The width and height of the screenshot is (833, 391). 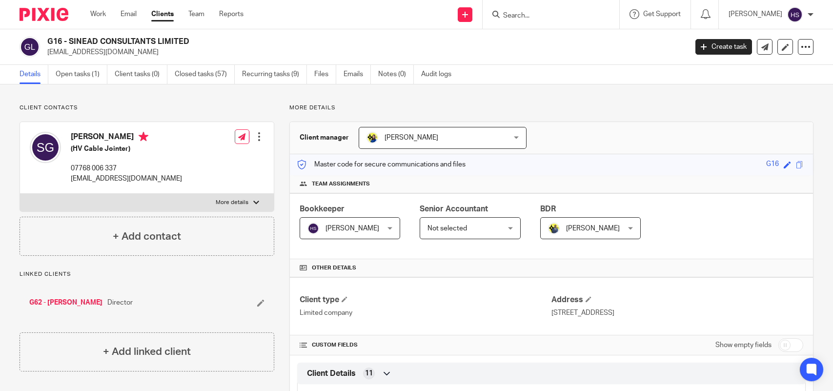 I want to click on span: Senior Accountant, so click(x=454, y=209).